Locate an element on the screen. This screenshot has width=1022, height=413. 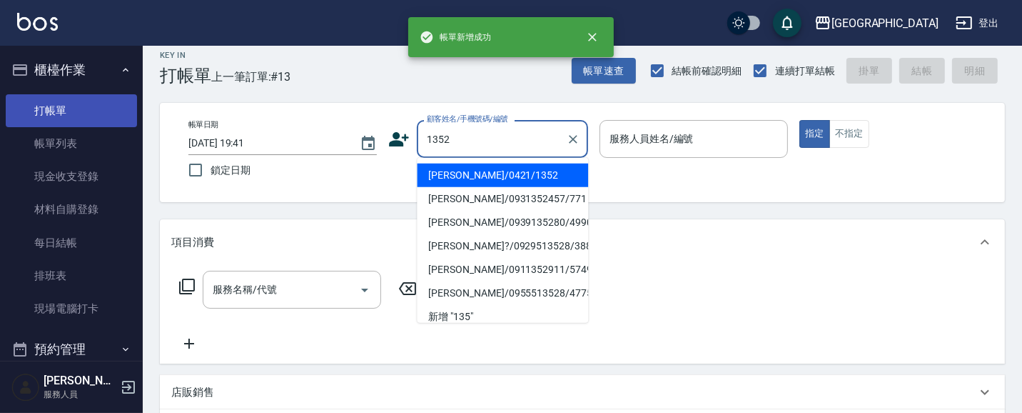
span: 結帳前確認明細 is located at coordinates (707, 71).